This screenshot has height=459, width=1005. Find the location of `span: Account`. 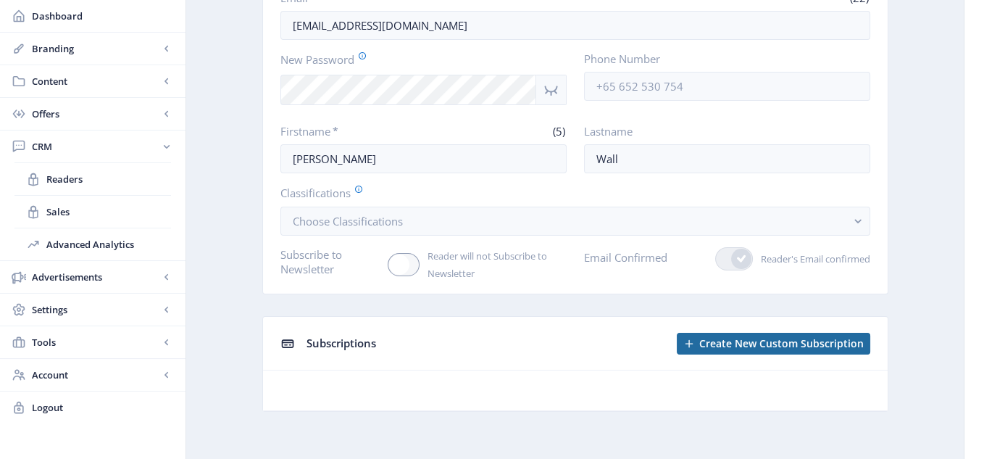

span: Account is located at coordinates (96, 375).